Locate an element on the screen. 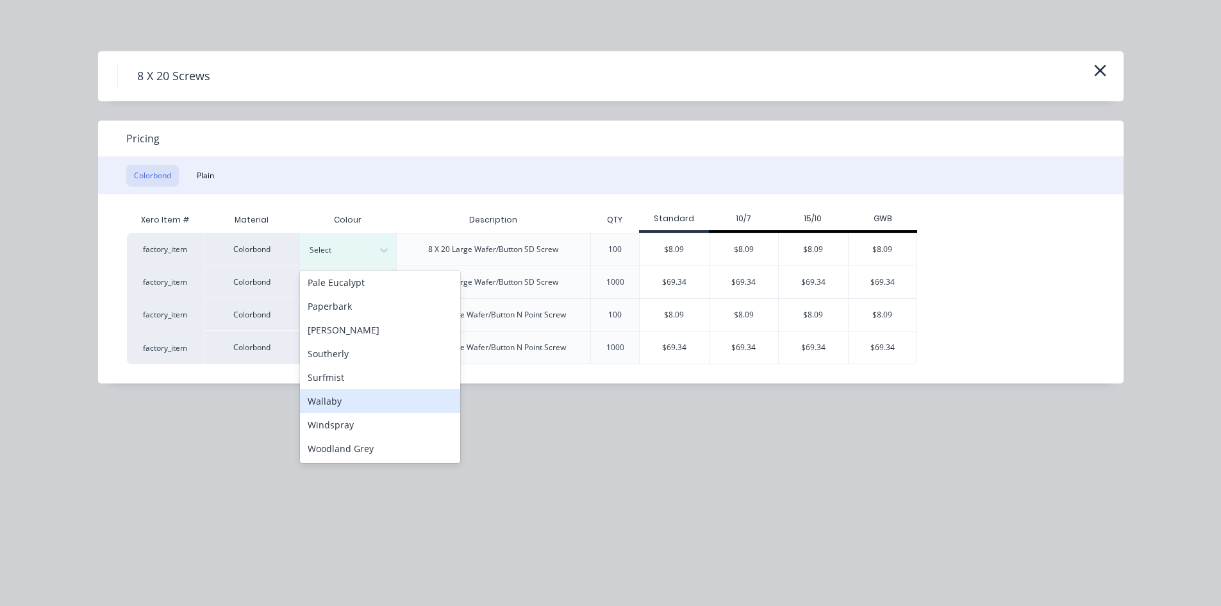  div: Surfmist is located at coordinates (380, 377).